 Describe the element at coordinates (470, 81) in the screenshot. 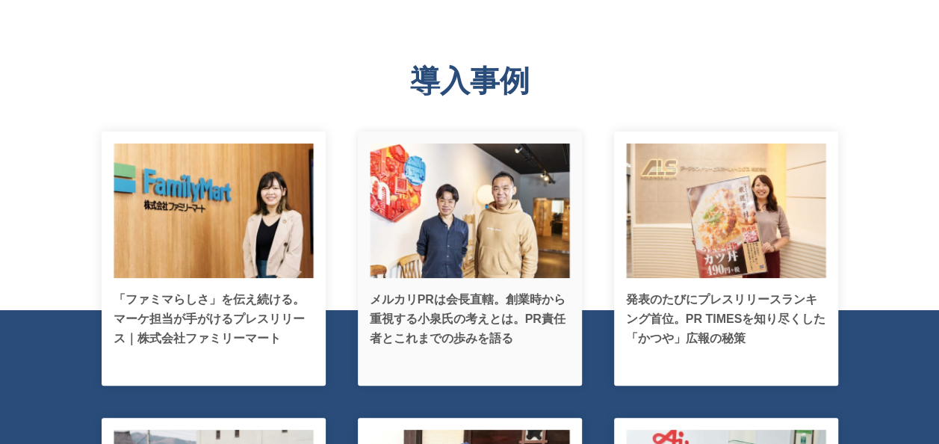

I see `h2: 導入事例` at that location.